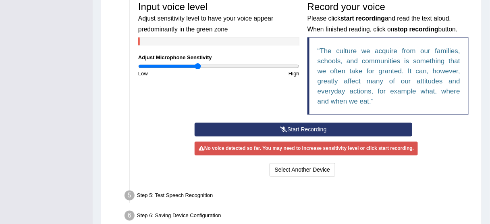  I want to click on div: High, so click(261, 73).